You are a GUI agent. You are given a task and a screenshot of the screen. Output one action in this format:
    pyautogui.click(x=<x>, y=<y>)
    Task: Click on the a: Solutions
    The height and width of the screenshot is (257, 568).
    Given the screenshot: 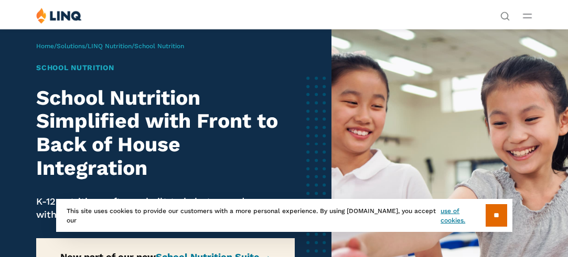 What is the action you would take?
    pyautogui.click(x=71, y=46)
    